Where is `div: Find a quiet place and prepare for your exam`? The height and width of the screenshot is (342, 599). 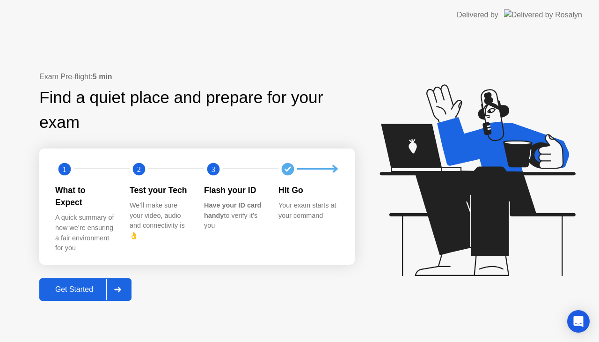 div: Find a quiet place and prepare for your exam is located at coordinates (197, 110).